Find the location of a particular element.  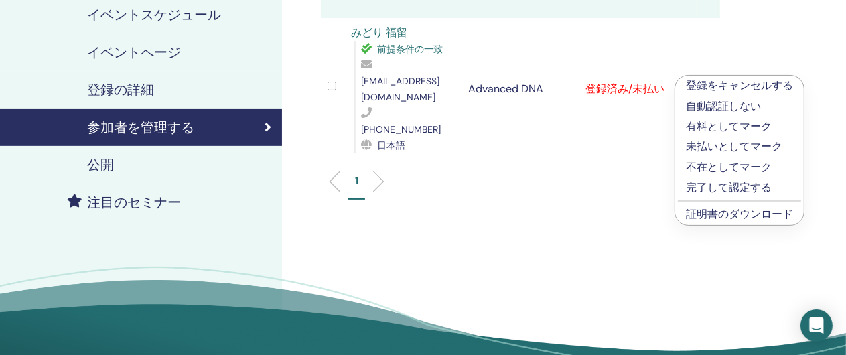

h4: 参加者を管理する is located at coordinates (141, 127).